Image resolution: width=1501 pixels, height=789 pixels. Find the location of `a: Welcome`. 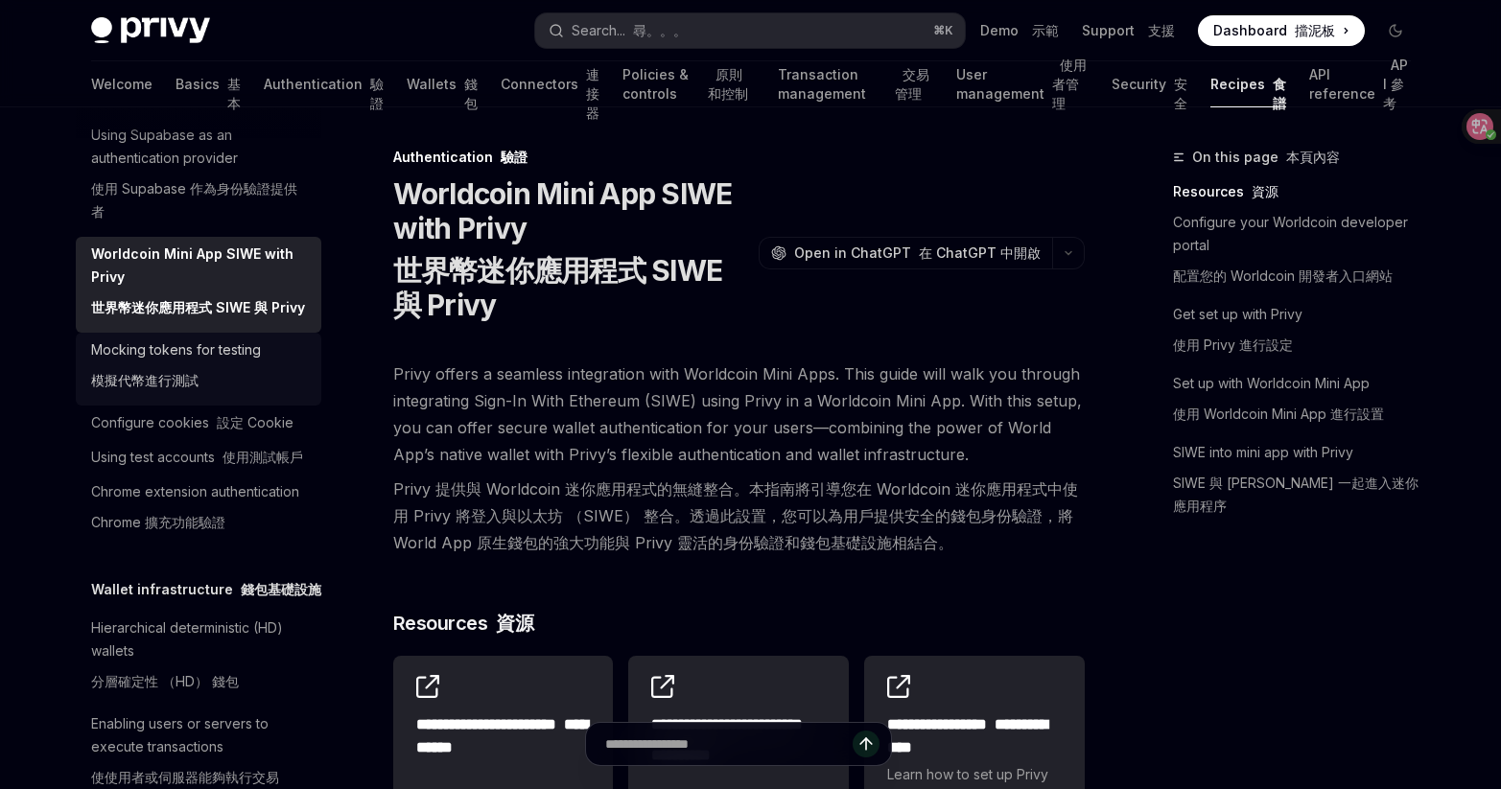

a: Welcome is located at coordinates (122, 84).